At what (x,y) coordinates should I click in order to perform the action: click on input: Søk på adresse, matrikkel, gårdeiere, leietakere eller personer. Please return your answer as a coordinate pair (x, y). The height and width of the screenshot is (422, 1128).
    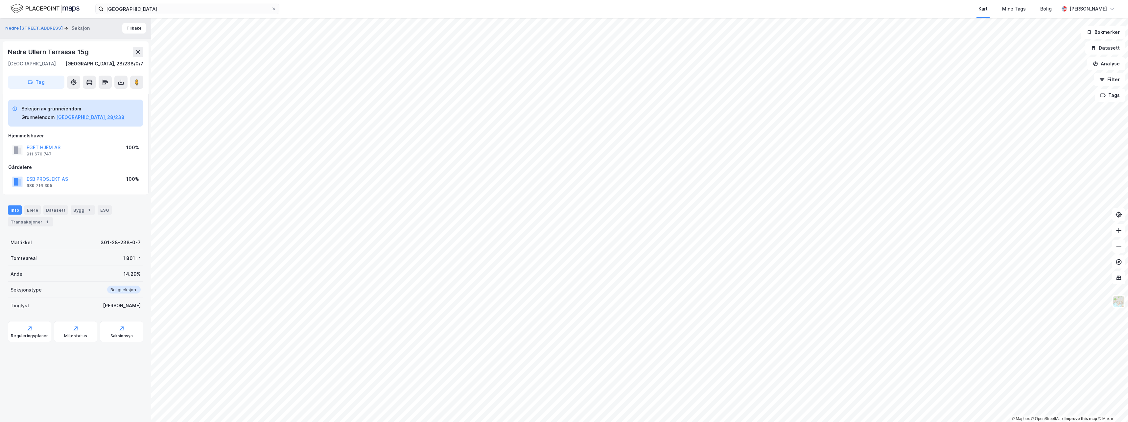
    Looking at the image, I should click on (187, 9).